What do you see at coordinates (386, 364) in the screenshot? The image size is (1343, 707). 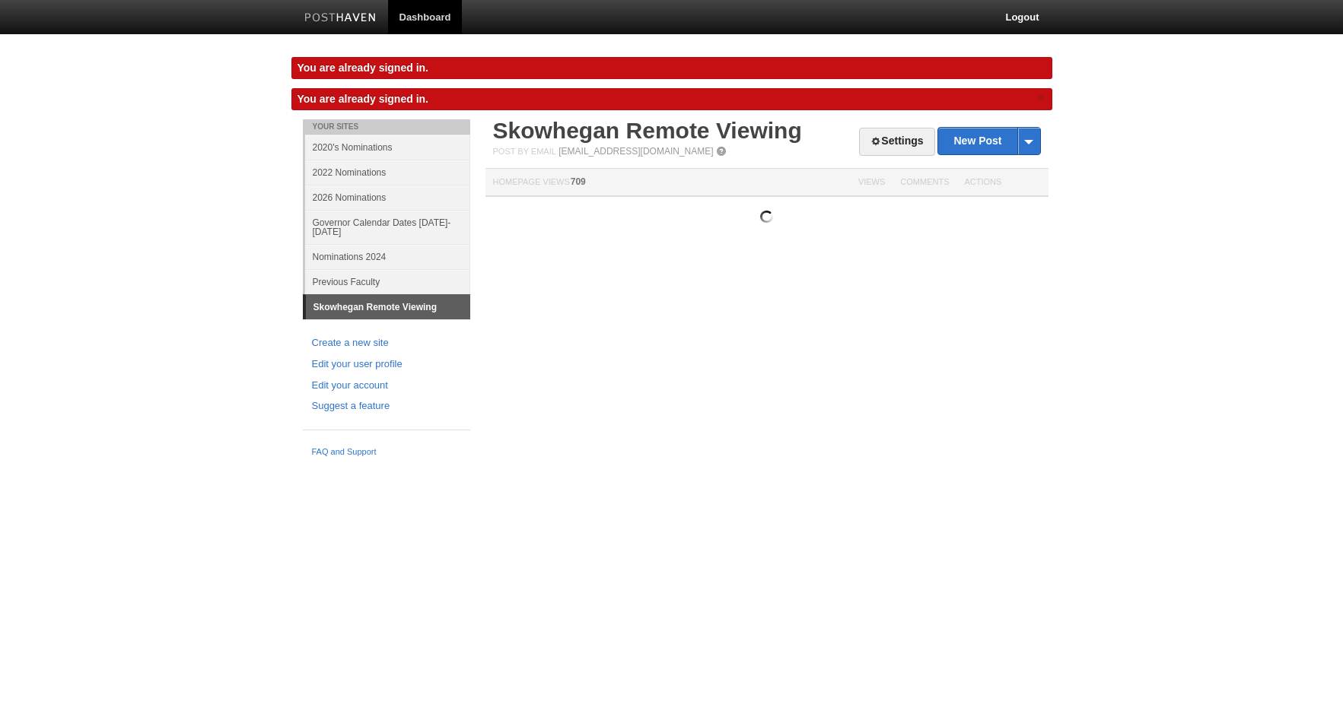 I see `a: Edit your user profile` at bounding box center [386, 364].